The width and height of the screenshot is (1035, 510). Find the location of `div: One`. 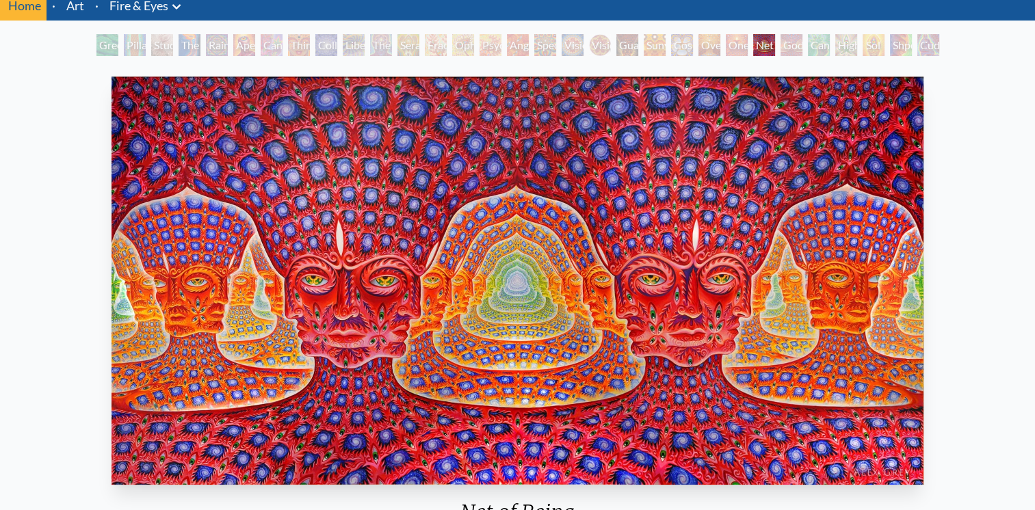

div: One is located at coordinates (737, 45).